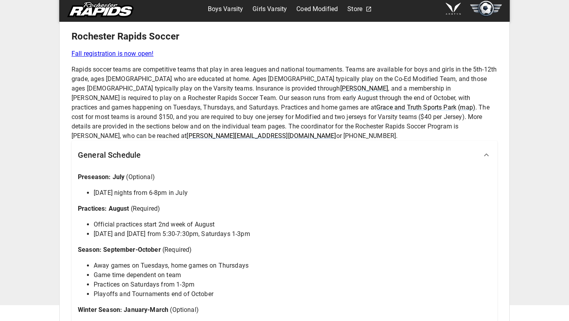 The image size is (569, 321). What do you see at coordinates (486, 9) in the screenshot?
I see `img: soccer.svg` at bounding box center [486, 9].